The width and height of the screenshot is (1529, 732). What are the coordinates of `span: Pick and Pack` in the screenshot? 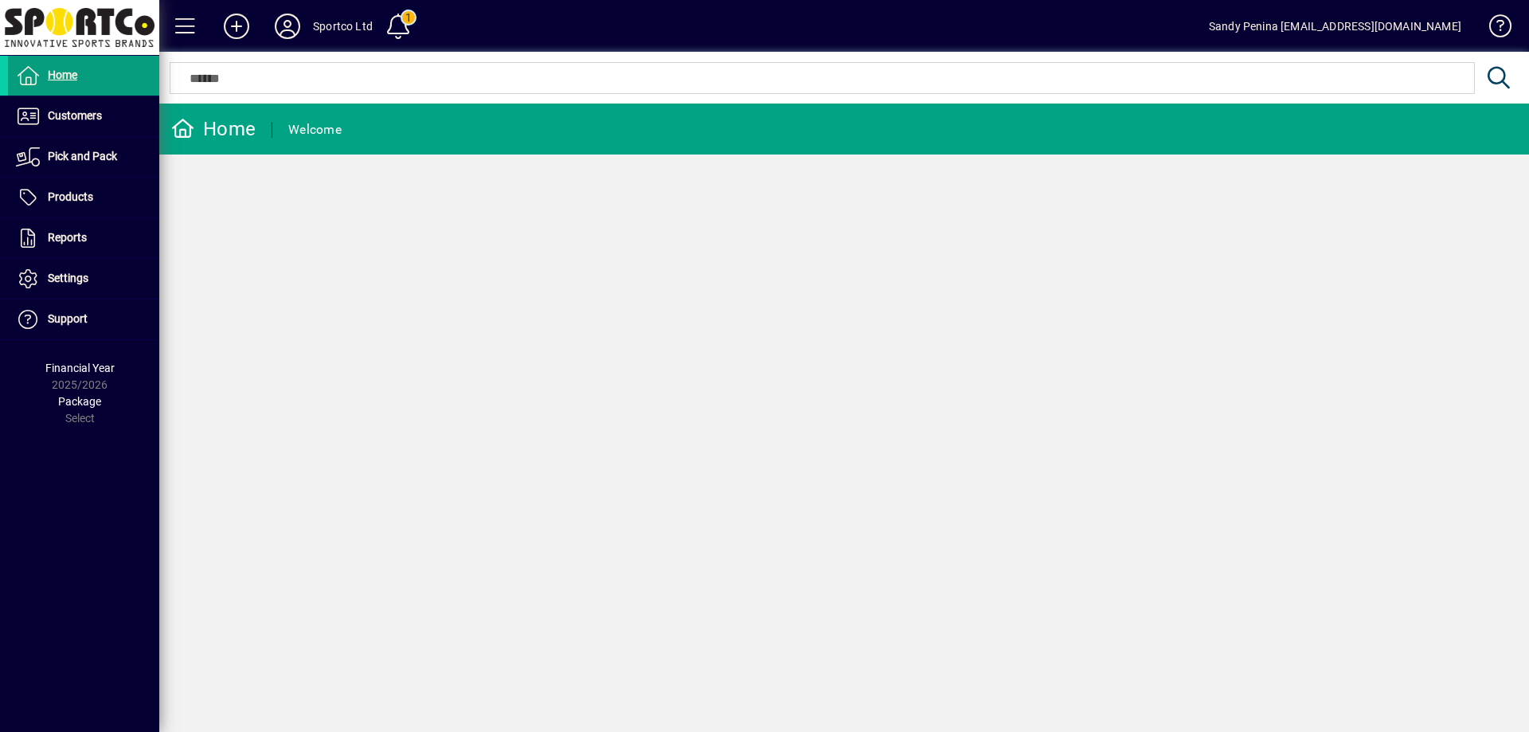 It's located at (82, 156).